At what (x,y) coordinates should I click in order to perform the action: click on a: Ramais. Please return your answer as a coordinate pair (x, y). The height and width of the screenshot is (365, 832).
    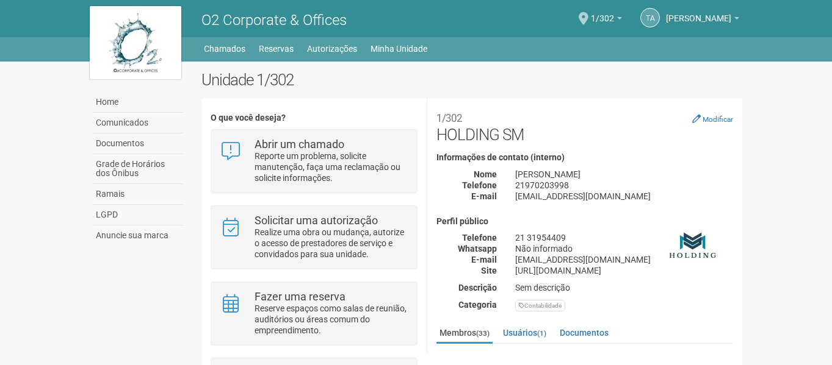
    Looking at the image, I should click on (138, 195).